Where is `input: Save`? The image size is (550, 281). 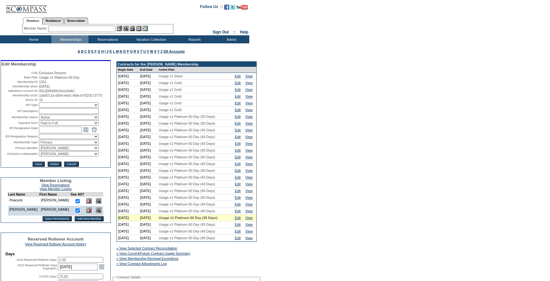 input: Save is located at coordinates (38, 164).